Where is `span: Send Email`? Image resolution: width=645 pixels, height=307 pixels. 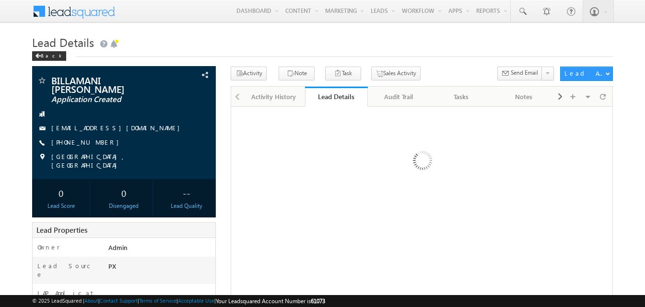
span: Send Email is located at coordinates (524, 73).